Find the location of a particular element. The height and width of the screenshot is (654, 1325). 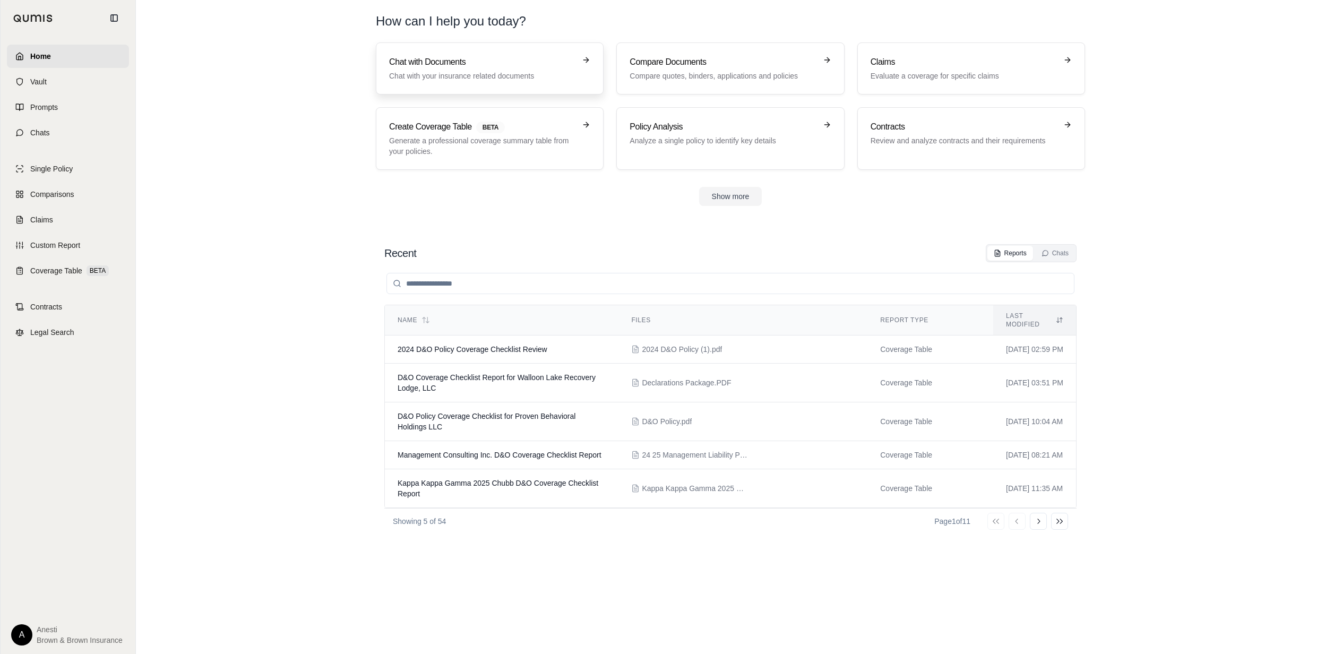

div: Name is located at coordinates (502, 320).